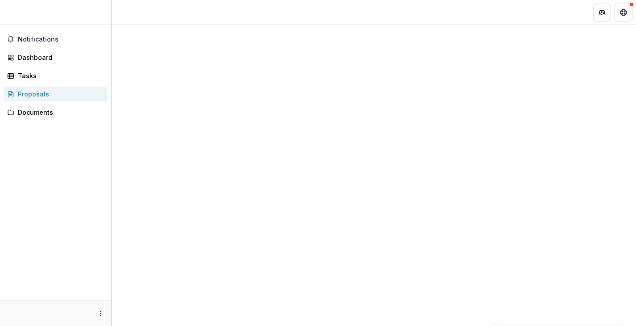 The width and height of the screenshot is (636, 326). Describe the element at coordinates (59, 57) in the screenshot. I see `div: Dashboard` at that location.